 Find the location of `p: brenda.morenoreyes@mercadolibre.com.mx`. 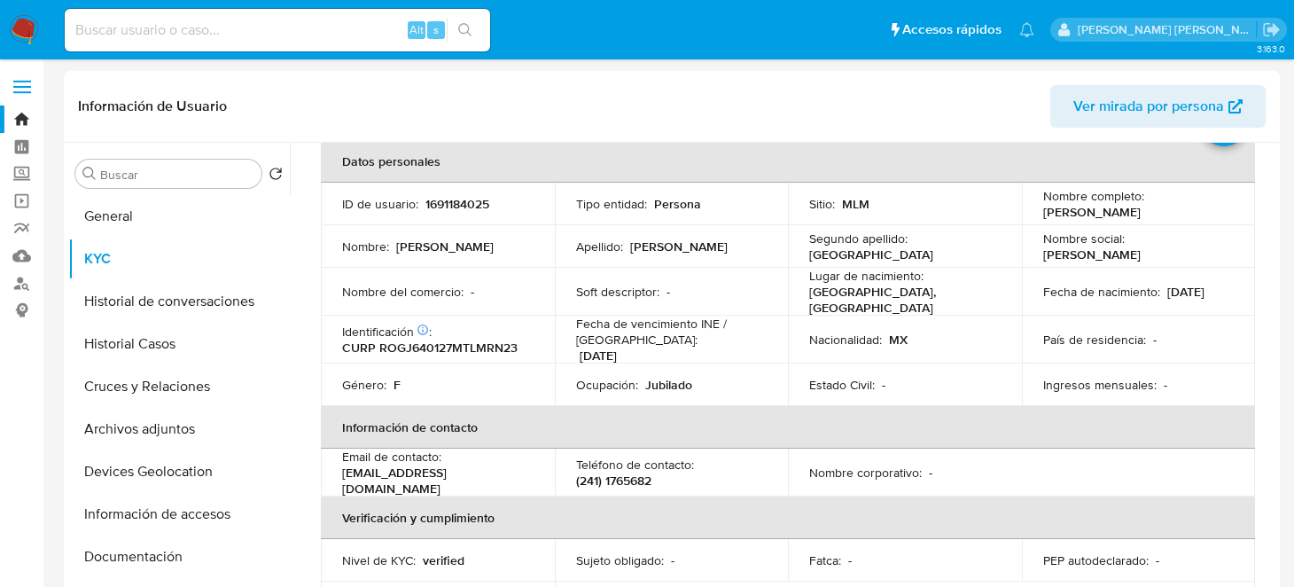

p: brenda.morenoreyes@mercadolibre.com.mx is located at coordinates (1167, 29).